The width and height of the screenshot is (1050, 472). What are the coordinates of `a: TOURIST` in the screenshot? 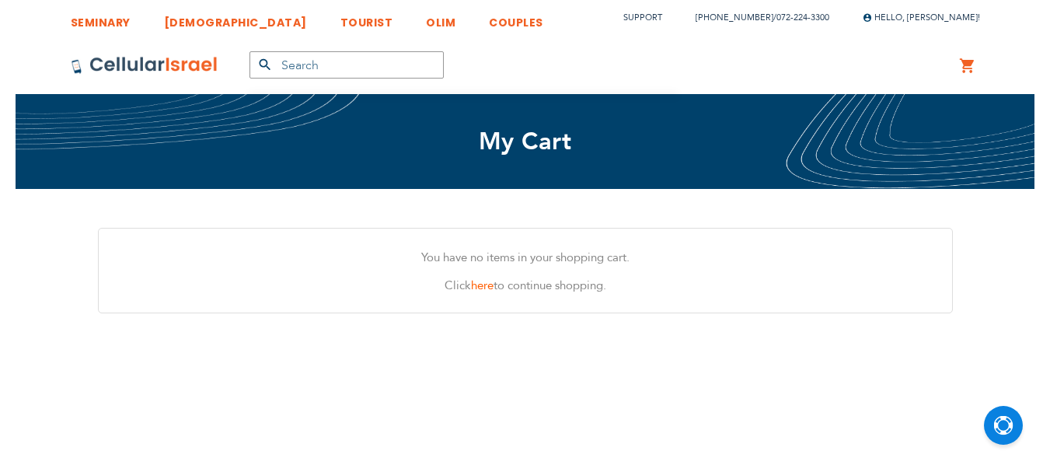 It's located at (367, 18).